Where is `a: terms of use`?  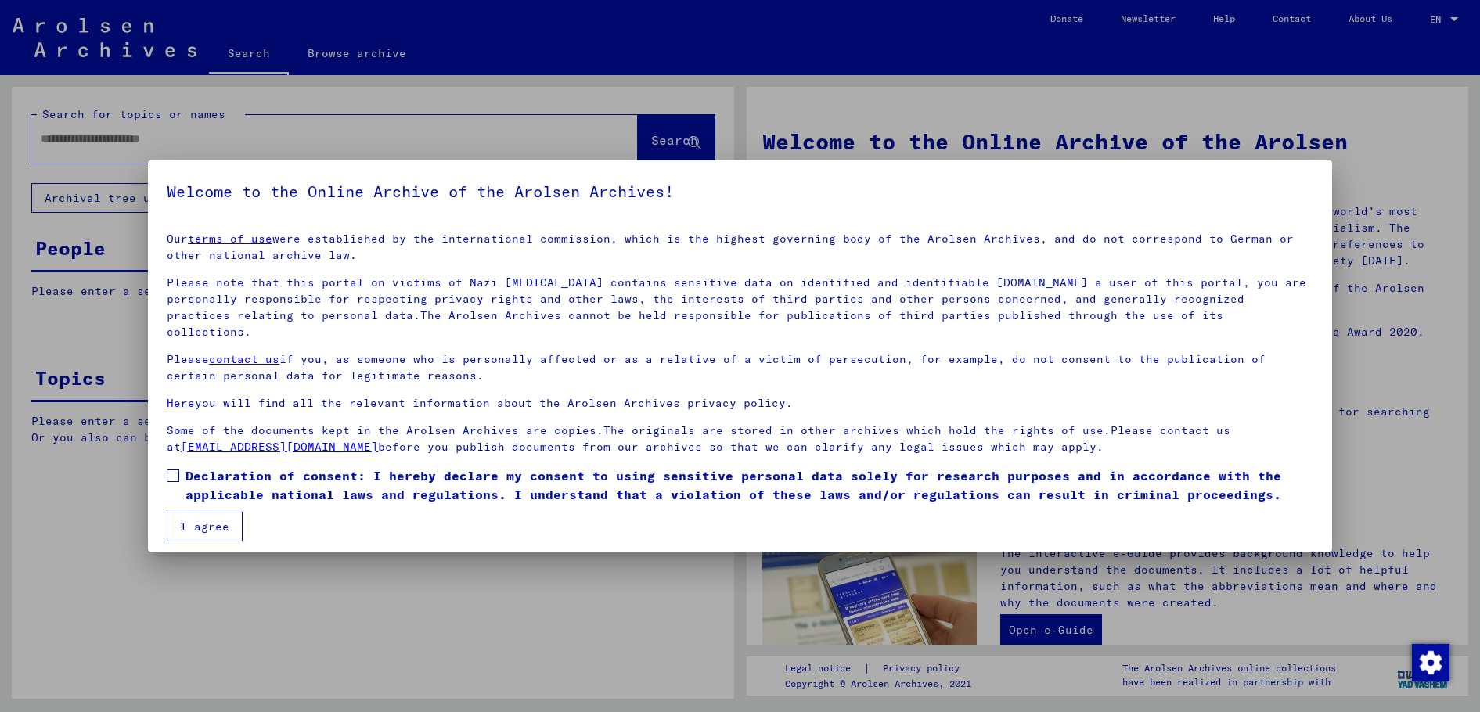 a: terms of use is located at coordinates (230, 239).